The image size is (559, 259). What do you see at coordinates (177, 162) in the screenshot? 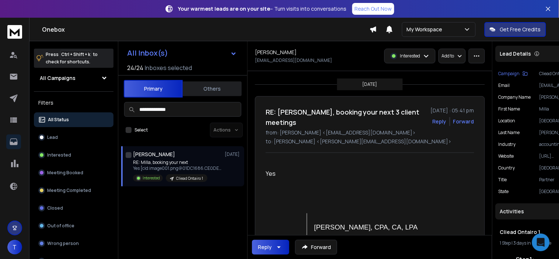
I see `p: RE: Milla, booking your next` at bounding box center [177, 162].